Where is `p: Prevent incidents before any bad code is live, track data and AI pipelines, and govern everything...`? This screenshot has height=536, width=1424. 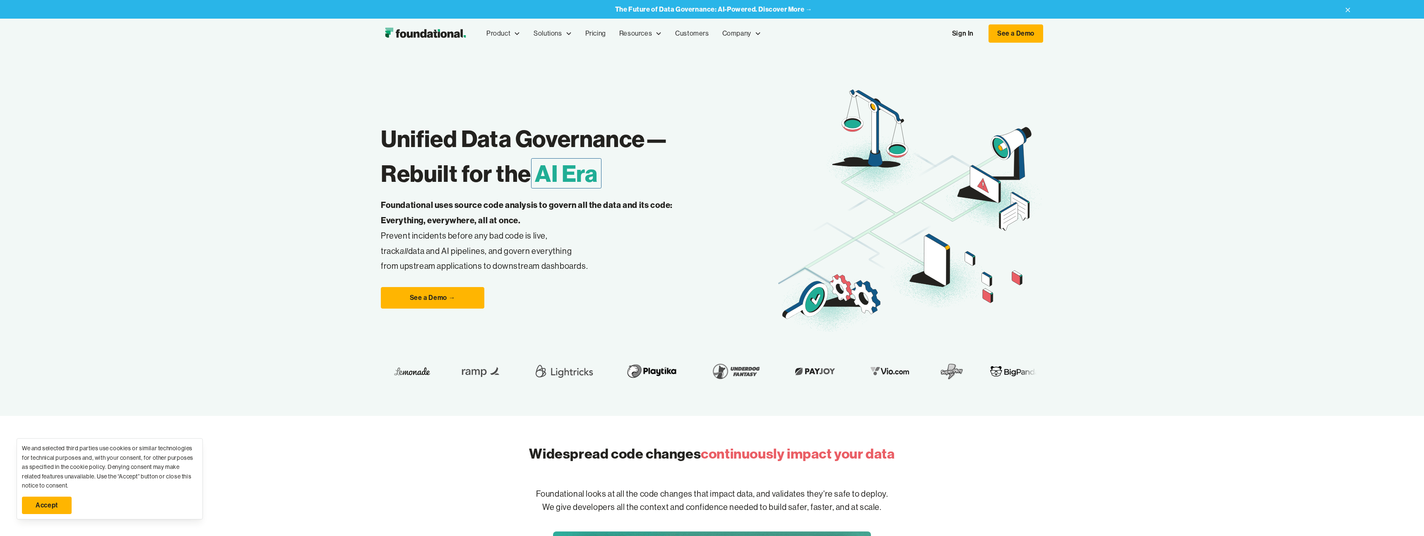 p: Prevent incidents before any bad code is live, track data and AI pipelines, and govern everything... is located at coordinates (540, 236).